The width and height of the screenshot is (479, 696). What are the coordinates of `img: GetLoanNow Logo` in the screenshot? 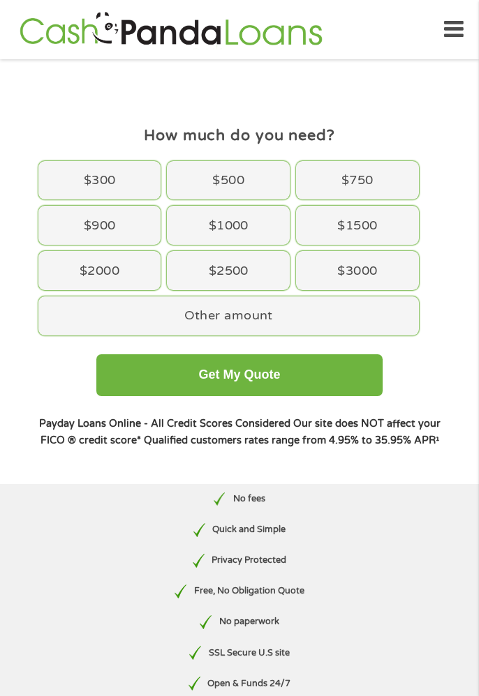 It's located at (171, 29).